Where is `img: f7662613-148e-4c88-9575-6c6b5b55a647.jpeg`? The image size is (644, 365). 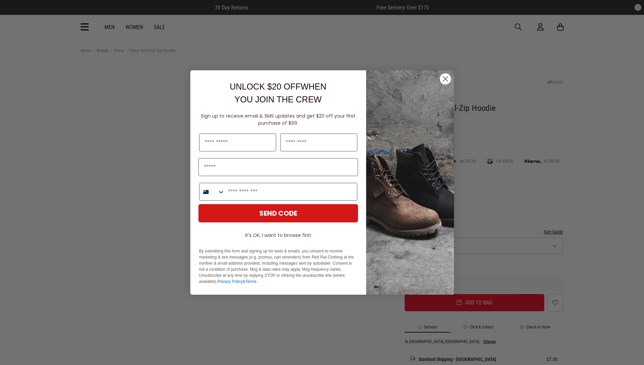
img: f7662613-148e-4c88-9575-6c6b5b55a647.jpeg is located at coordinates (410, 183).